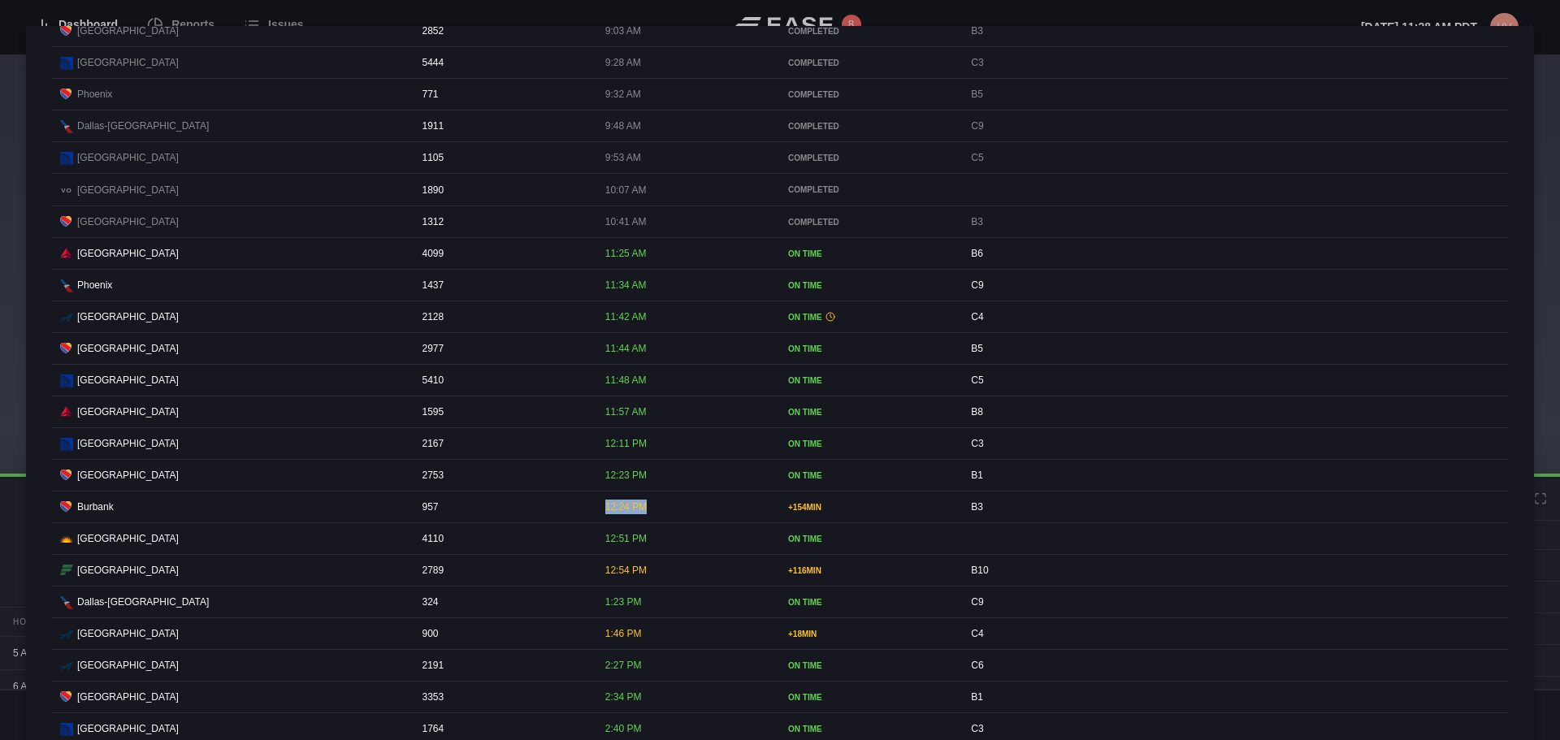 This screenshot has width=1560, height=740. Describe the element at coordinates (504, 697) in the screenshot. I see `div: 3353` at that location.